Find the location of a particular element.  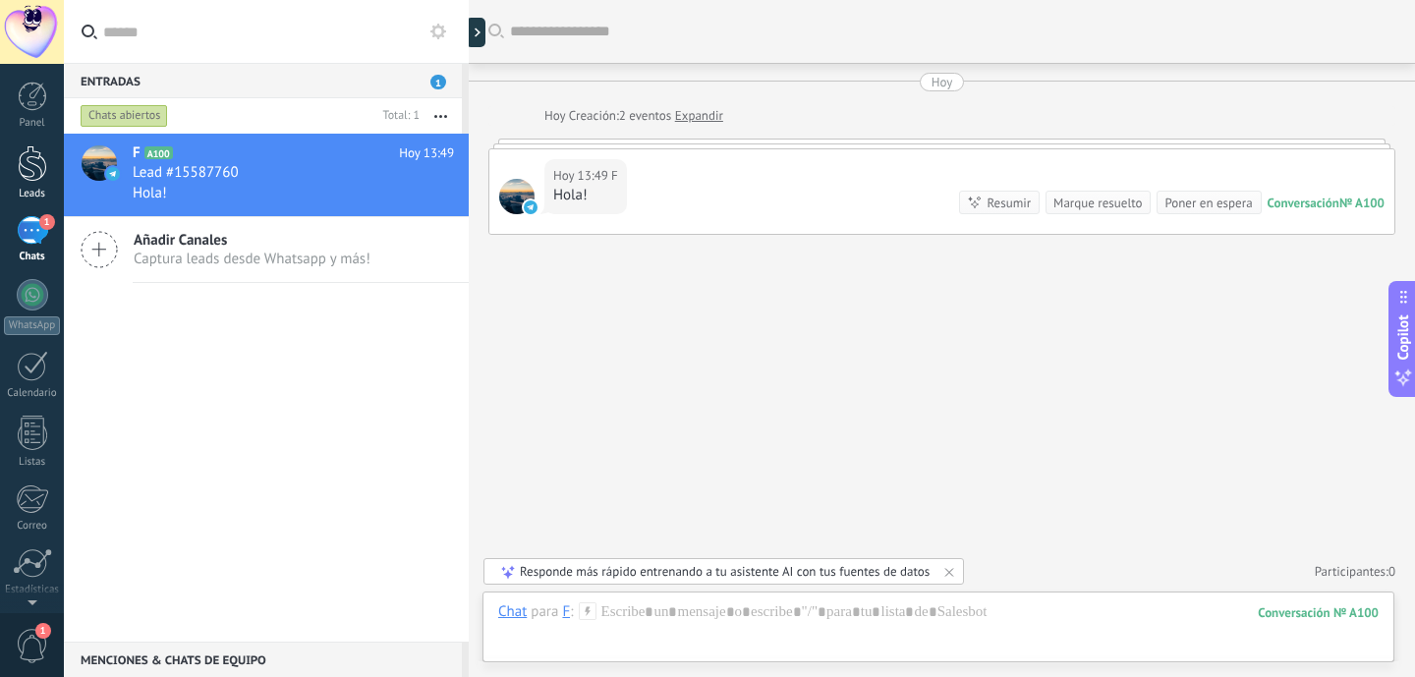

div: Hoy 13:49 is located at coordinates (582, 176).